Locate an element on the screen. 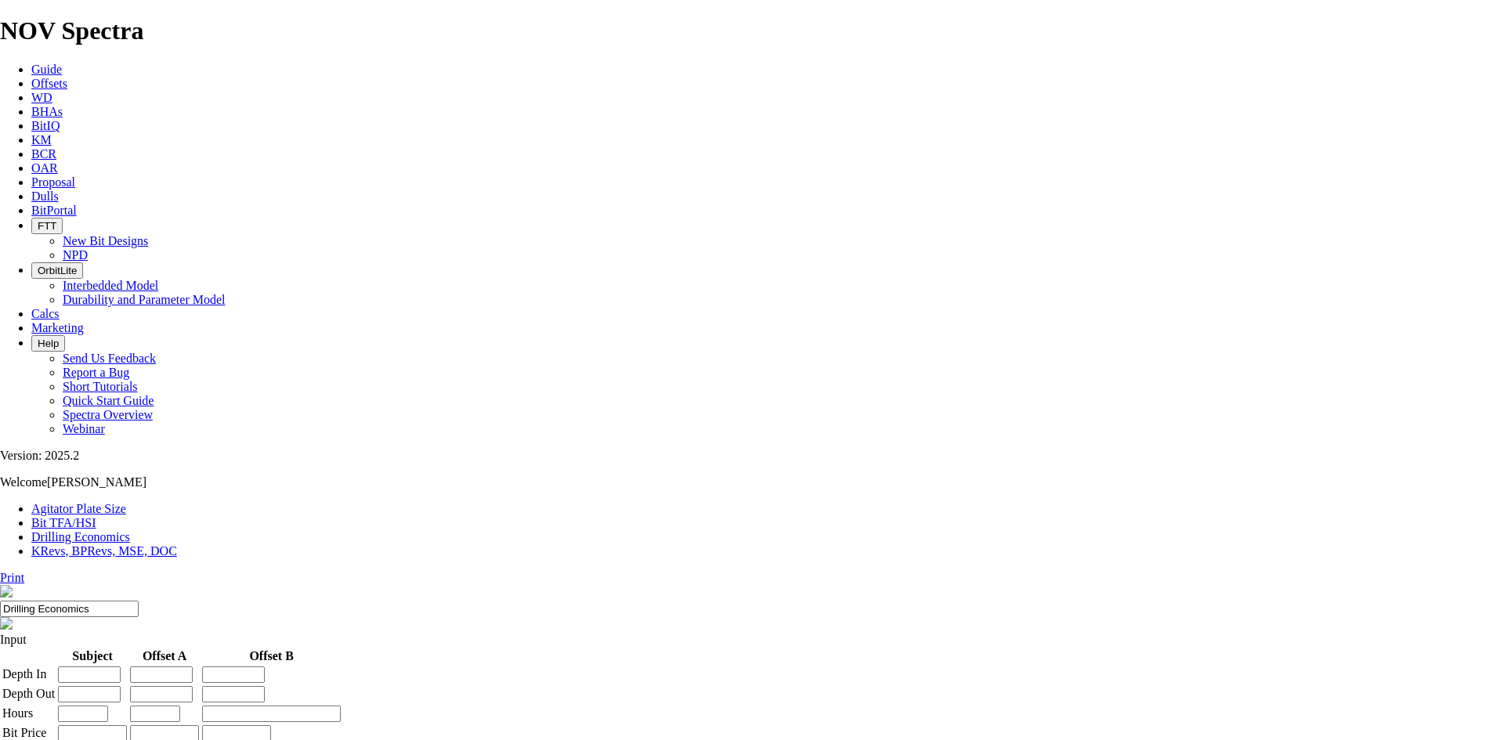 Image resolution: width=1504 pixels, height=740 pixels. a: KRevs, BPRevs, MSE, DOC is located at coordinates (104, 551).